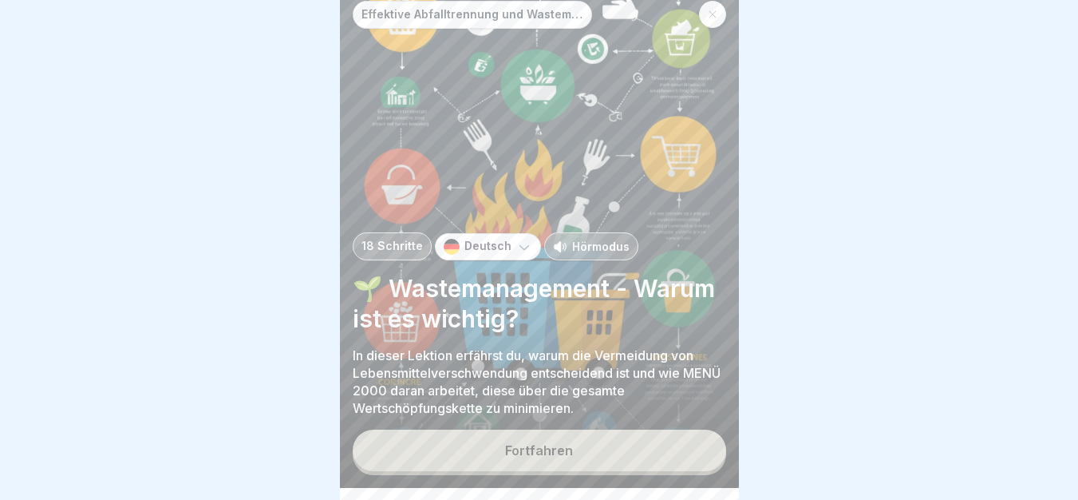 The width and height of the screenshot is (1078, 500). Describe the element at coordinates (392, 246) in the screenshot. I see `p: 18 Schritte` at that location.